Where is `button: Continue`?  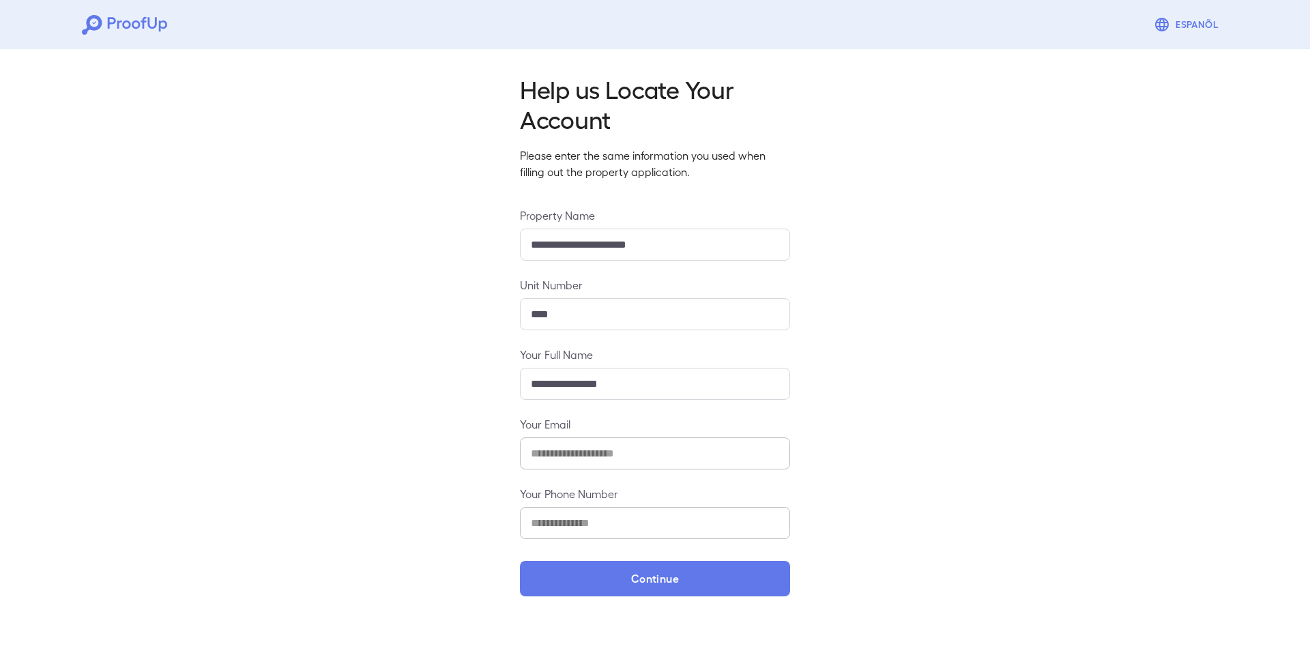 button: Continue is located at coordinates (655, 579).